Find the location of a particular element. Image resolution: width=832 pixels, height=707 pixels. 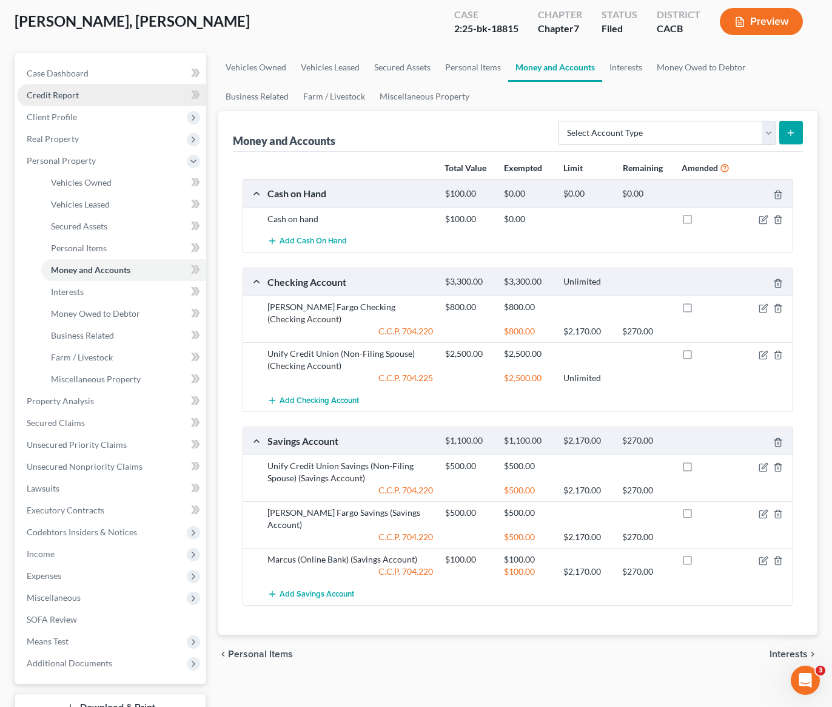

span: Miscellaneous is located at coordinates (53, 597).